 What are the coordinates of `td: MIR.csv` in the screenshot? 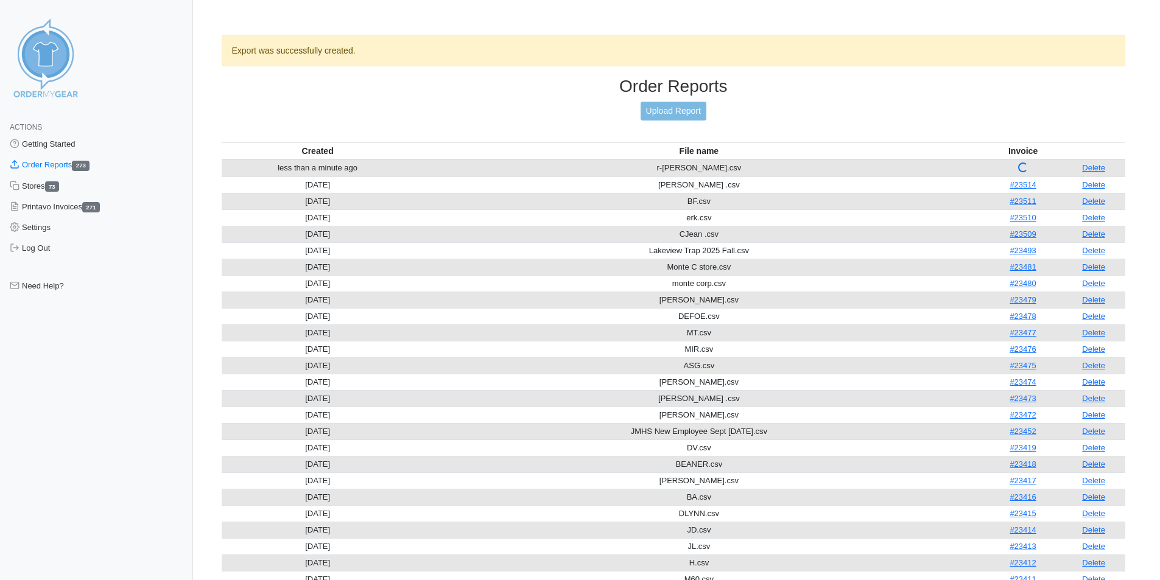 It's located at (699, 349).